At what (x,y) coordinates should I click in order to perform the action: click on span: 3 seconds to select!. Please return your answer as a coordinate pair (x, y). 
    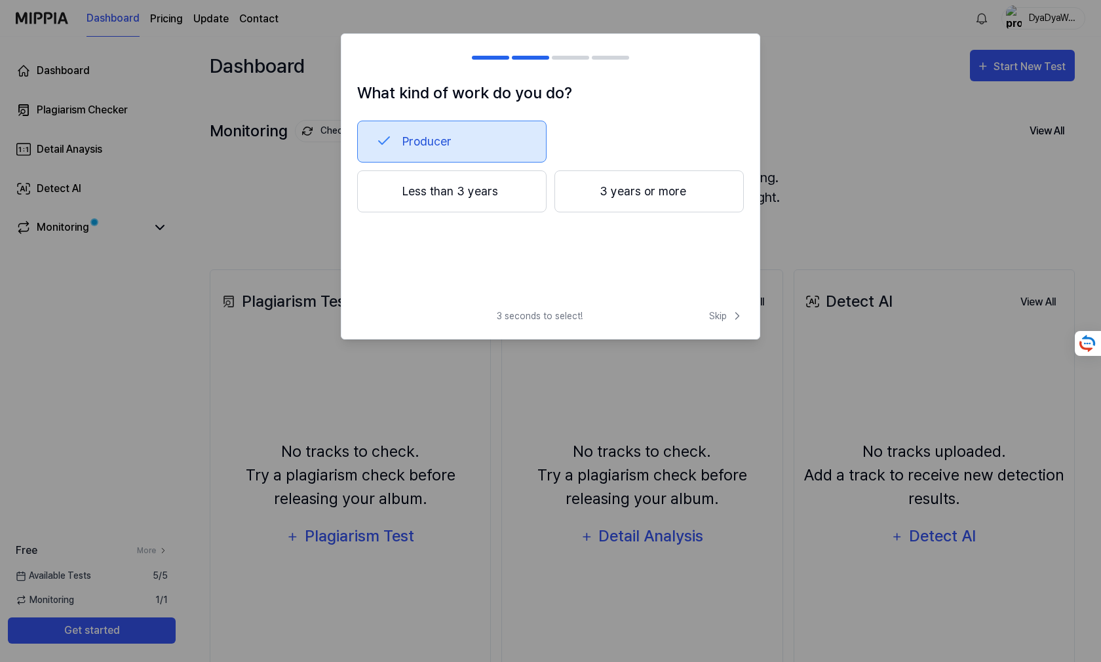
    Looking at the image, I should click on (540, 316).